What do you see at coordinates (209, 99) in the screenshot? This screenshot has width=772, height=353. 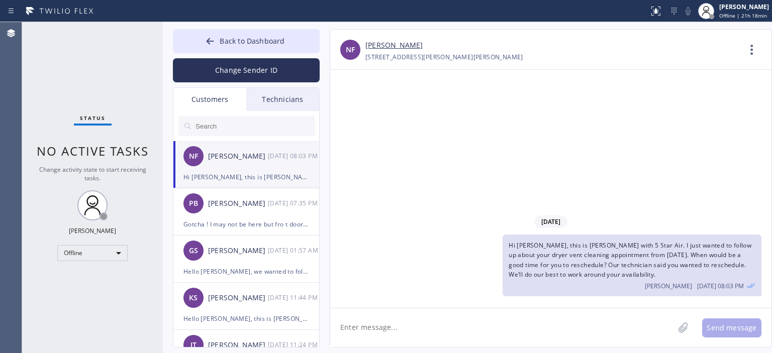 I see `div: Customers` at bounding box center [209, 99].